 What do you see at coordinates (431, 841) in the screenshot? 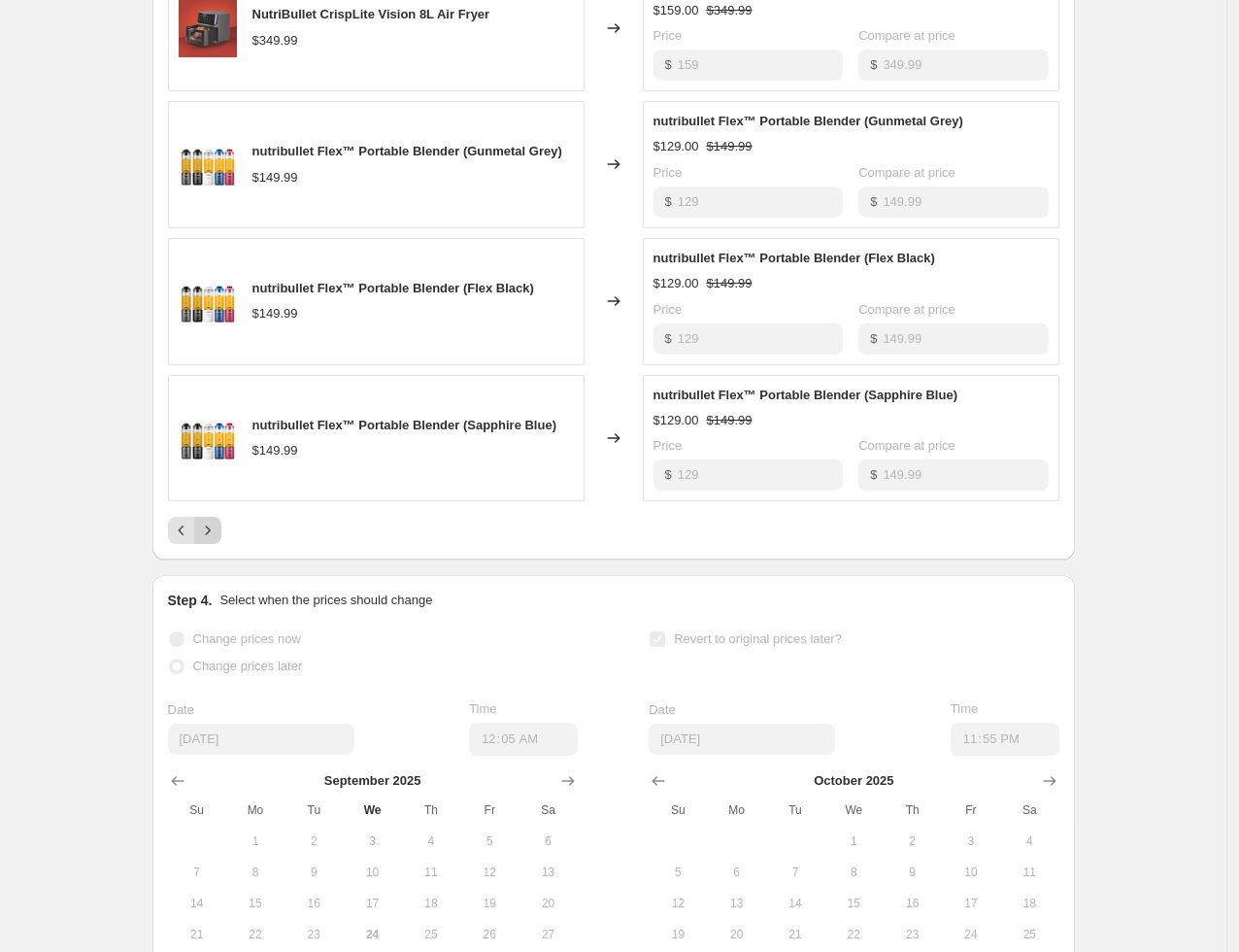
I see `button: Thursday September 4 2025` at bounding box center [431, 841].